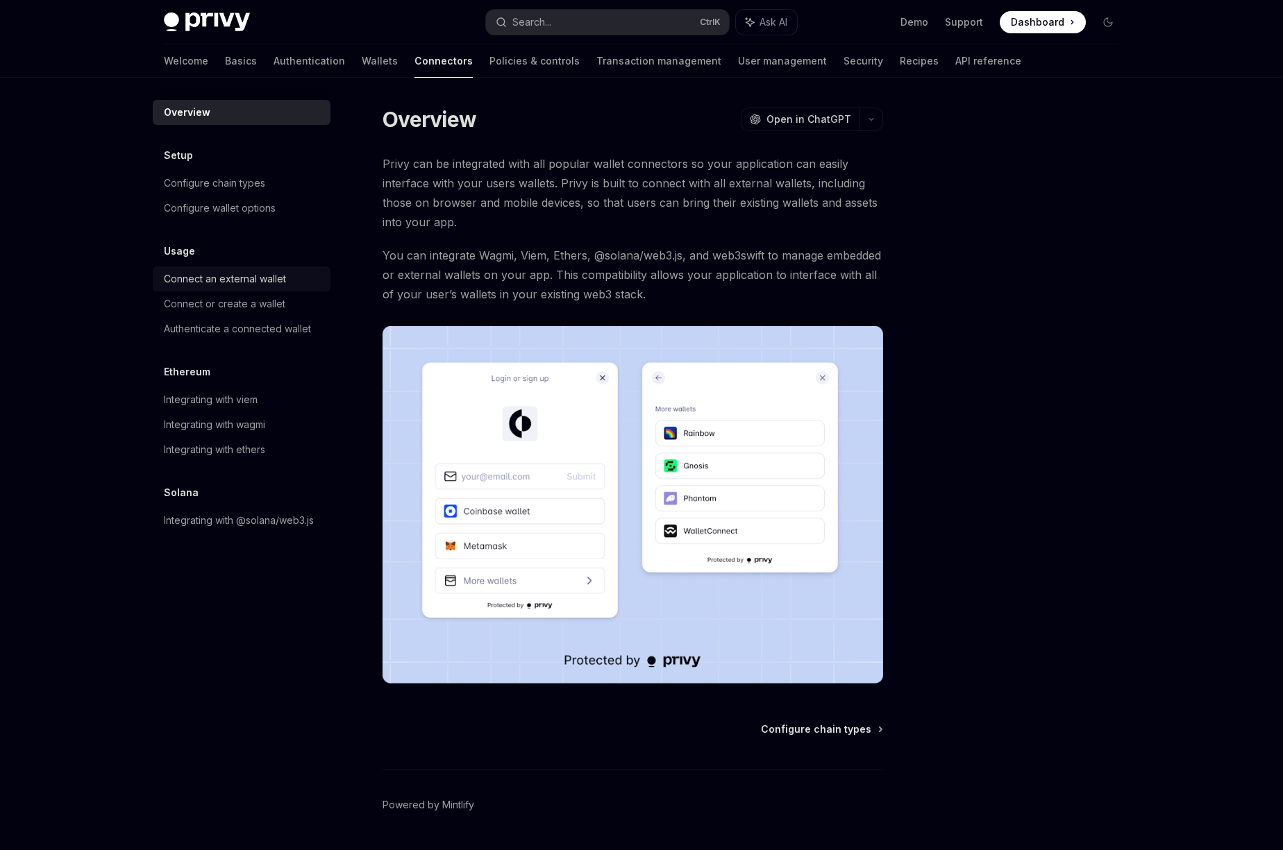 The image size is (1283, 850). I want to click on h5: Solana, so click(181, 493).